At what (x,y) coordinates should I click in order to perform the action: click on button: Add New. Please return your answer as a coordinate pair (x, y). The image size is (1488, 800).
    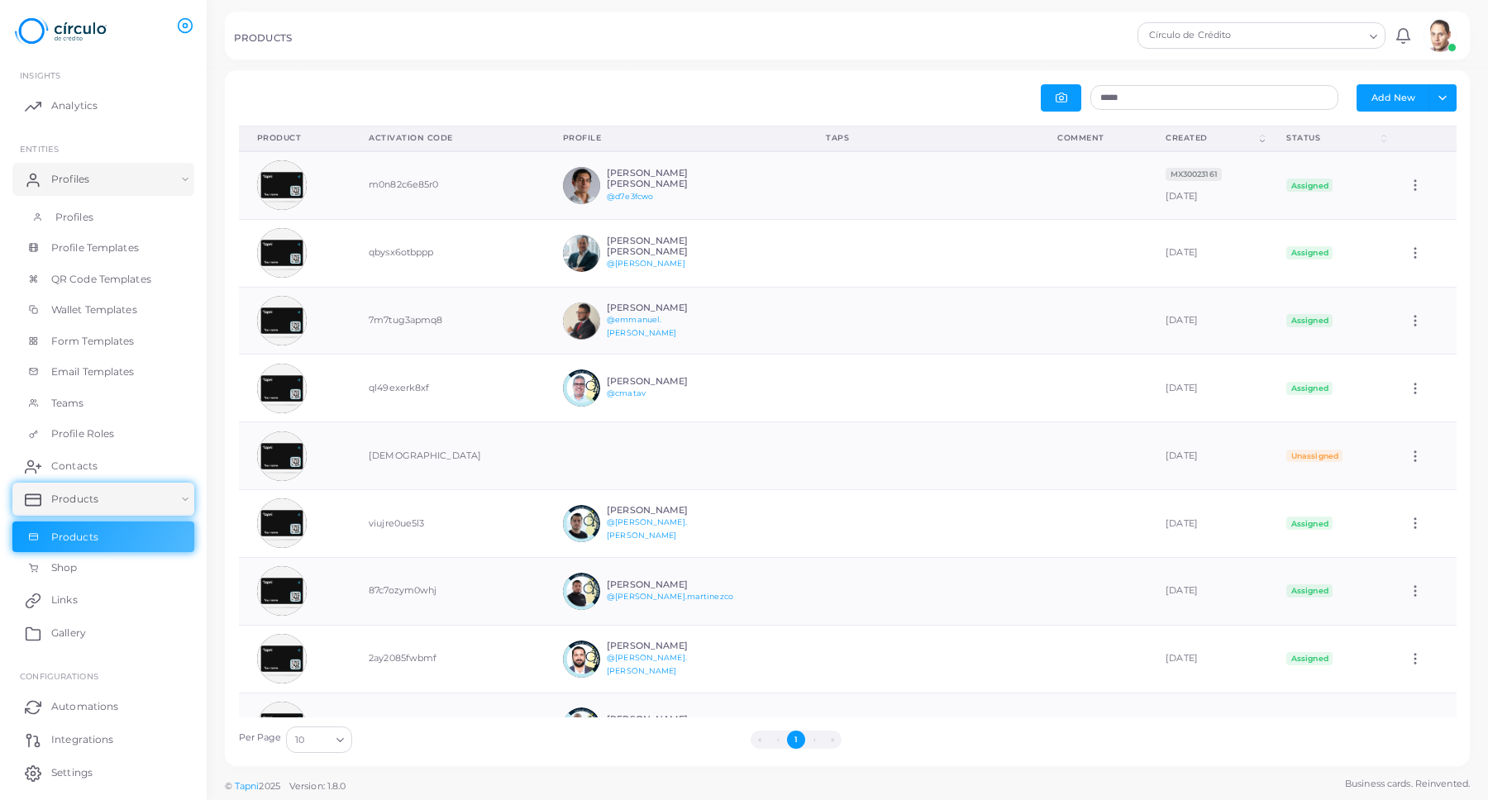
    Looking at the image, I should click on (1393, 98).